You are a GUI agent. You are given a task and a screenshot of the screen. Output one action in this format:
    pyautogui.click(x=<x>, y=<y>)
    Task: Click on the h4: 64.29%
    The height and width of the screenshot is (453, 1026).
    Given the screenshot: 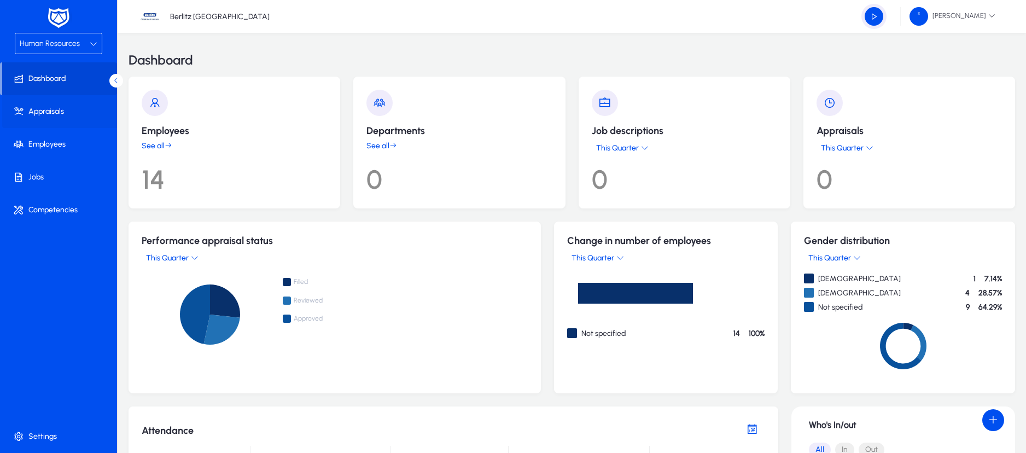 What is the action you would take?
    pyautogui.click(x=990, y=307)
    